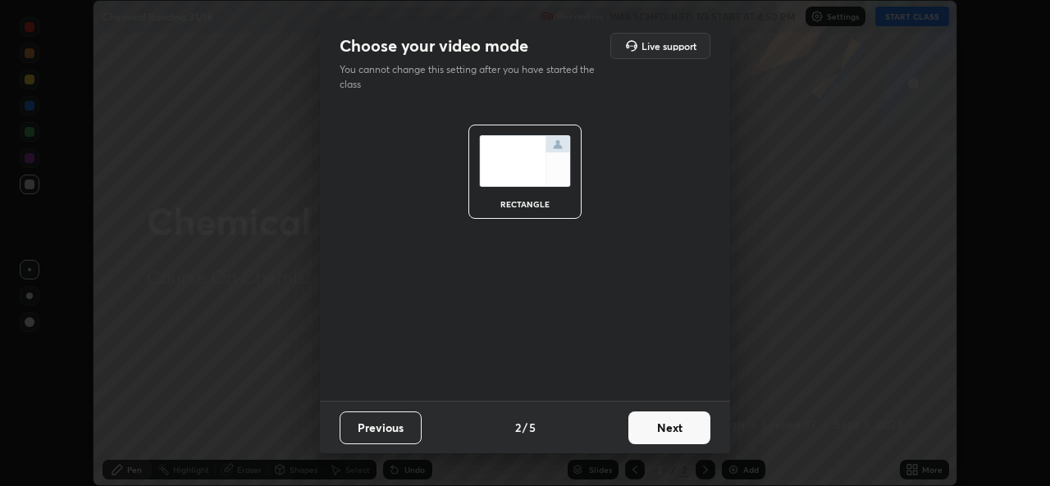 The width and height of the screenshot is (1050, 486). Describe the element at coordinates (668, 46) in the screenshot. I see `h5: Live support` at that location.